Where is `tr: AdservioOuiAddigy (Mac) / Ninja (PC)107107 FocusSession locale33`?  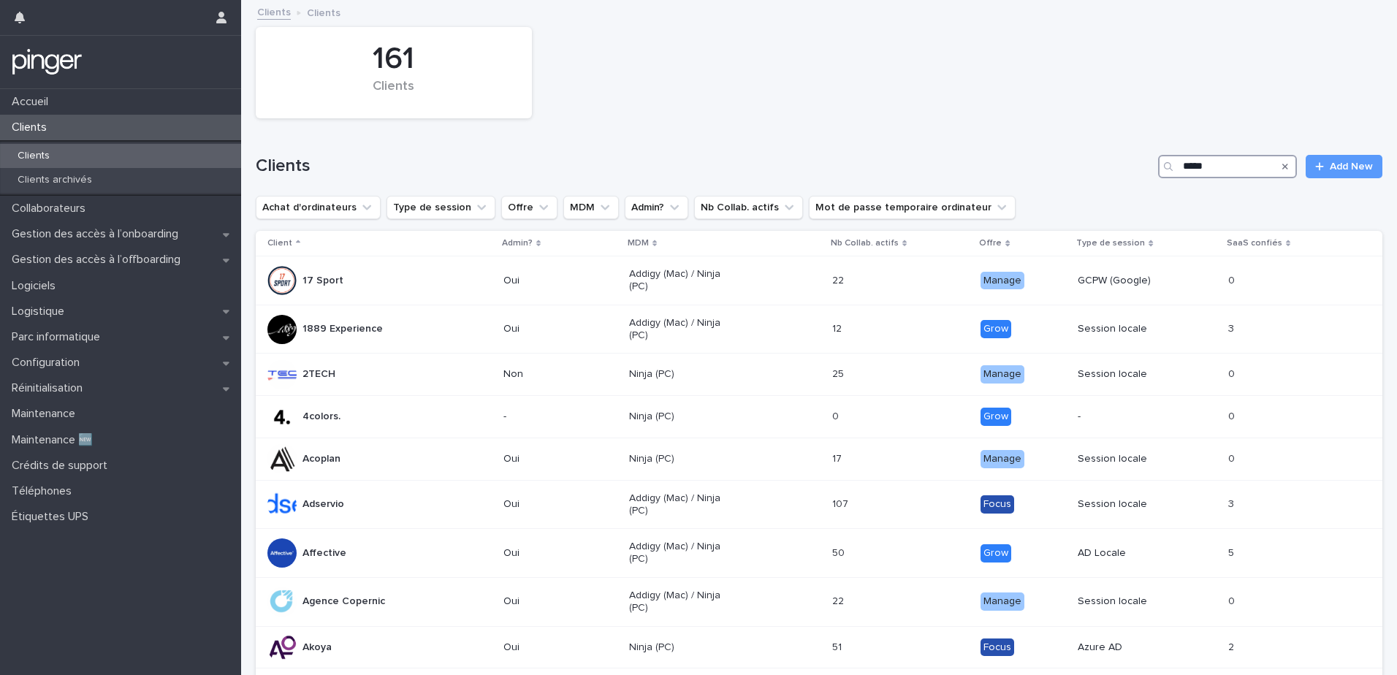 tr: AdservioOuiAddigy (Mac) / Ninja (PC)107107 FocusSession locale33 is located at coordinates (819, 504).